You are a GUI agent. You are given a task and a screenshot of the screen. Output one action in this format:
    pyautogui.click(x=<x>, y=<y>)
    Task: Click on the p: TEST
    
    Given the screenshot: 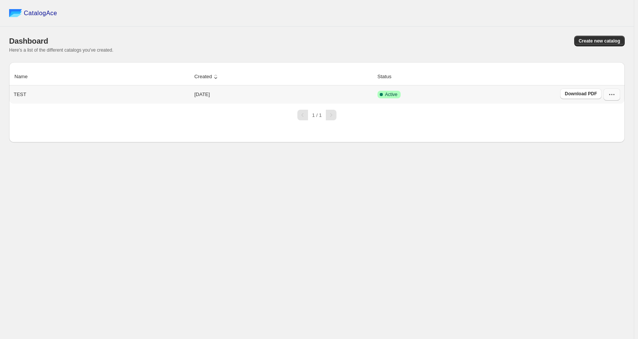 What is the action you would take?
    pyautogui.click(x=20, y=95)
    